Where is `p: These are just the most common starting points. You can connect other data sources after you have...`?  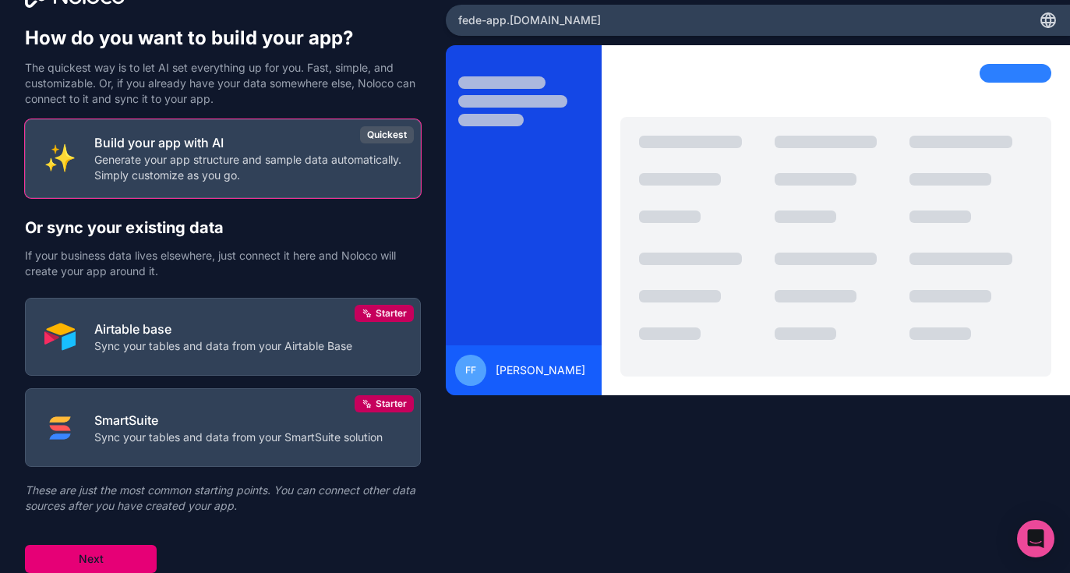 p: These are just the most common starting points. You can connect other data sources after you have... is located at coordinates (223, 498).